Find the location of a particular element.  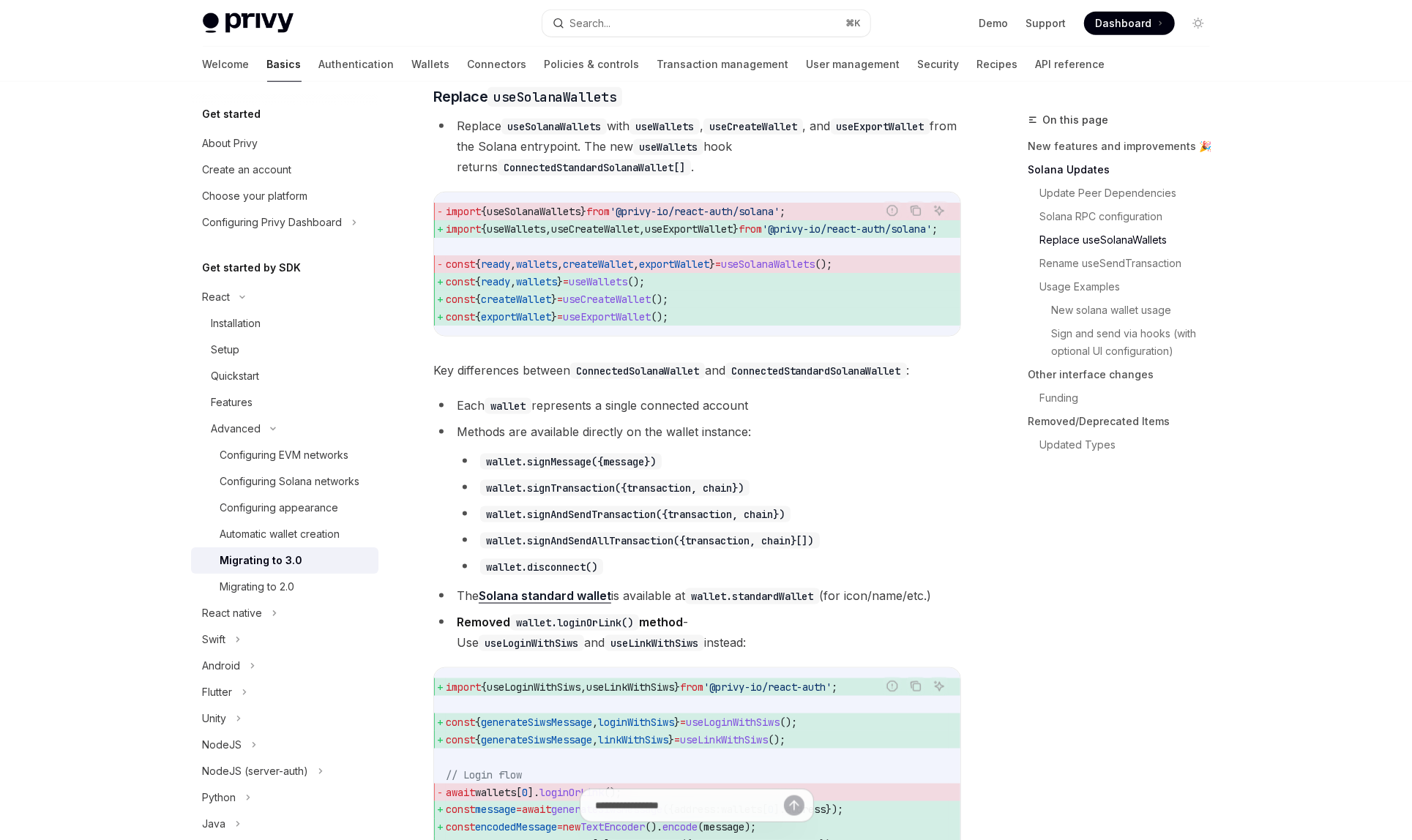

button: Python is located at coordinates (285, 797).